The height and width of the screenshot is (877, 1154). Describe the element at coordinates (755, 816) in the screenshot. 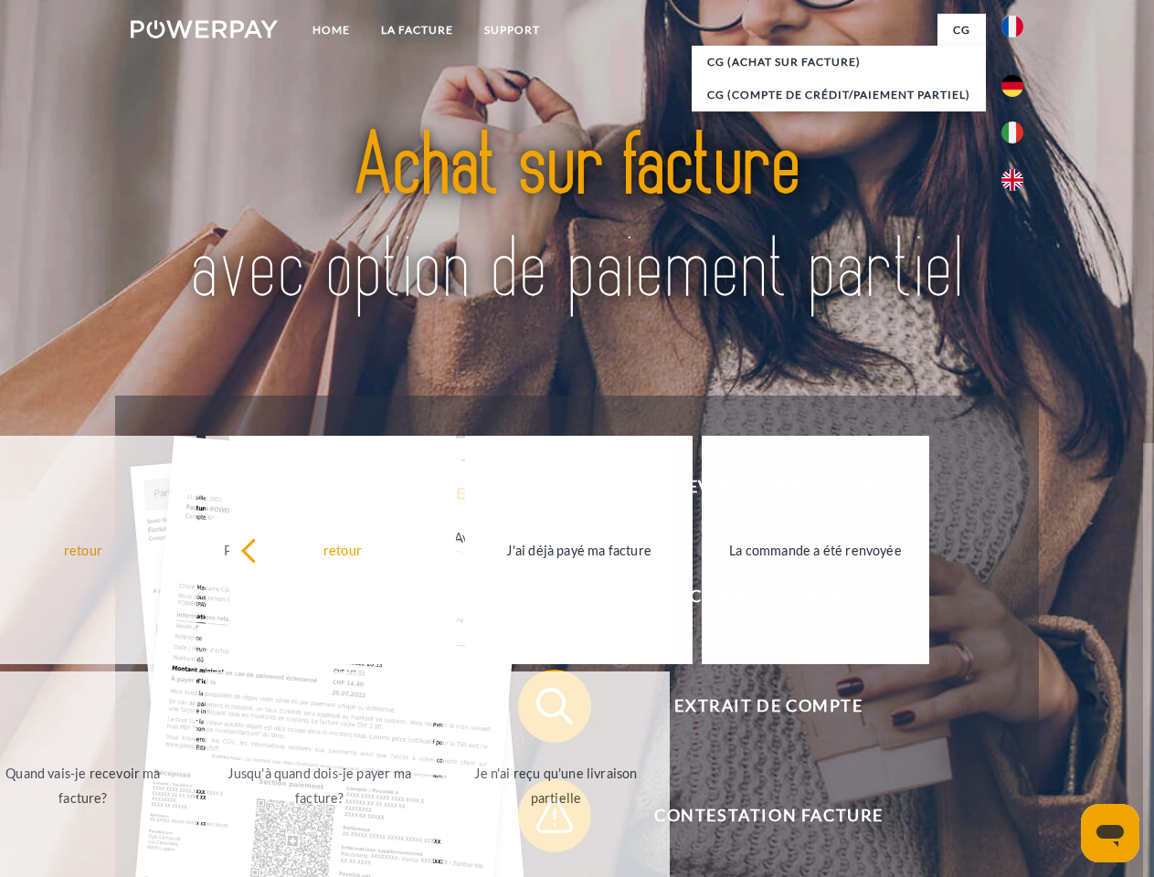

I see `a: Contestation Facture` at that location.